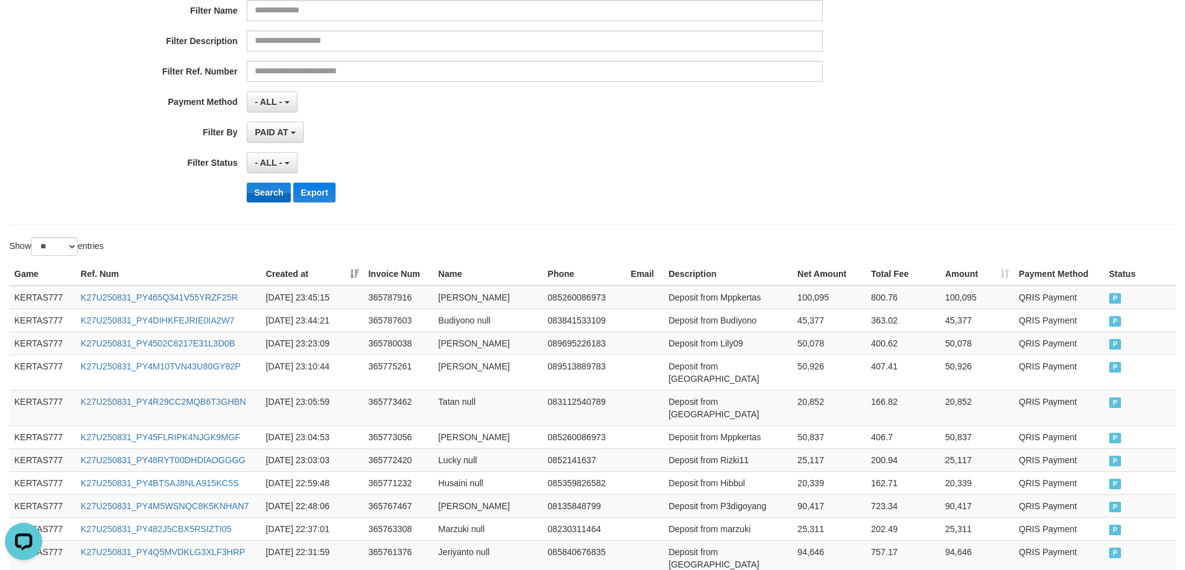 The height and width of the screenshot is (570, 1185). Describe the element at coordinates (1059, 274) in the screenshot. I see `th: Payment Method` at that location.